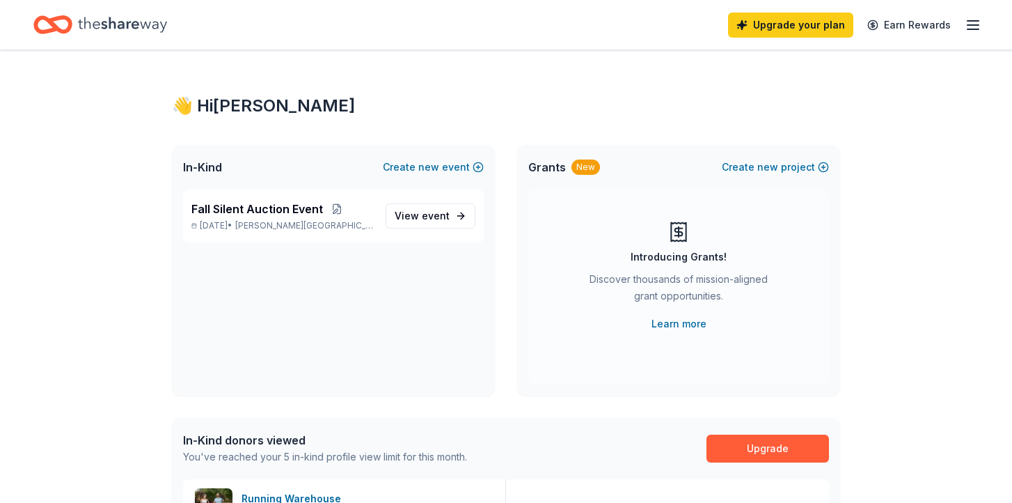 This screenshot has width=1012, height=503. I want to click on span: event, so click(436, 215).